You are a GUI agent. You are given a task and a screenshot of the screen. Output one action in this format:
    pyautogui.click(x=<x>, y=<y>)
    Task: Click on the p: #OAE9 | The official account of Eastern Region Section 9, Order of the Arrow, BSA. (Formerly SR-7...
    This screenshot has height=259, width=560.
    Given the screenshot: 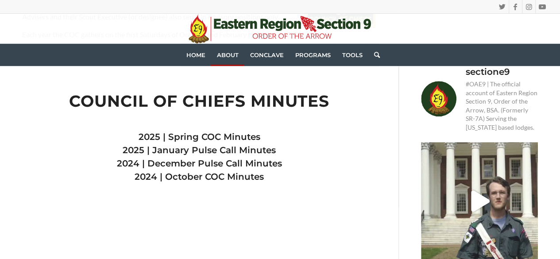 What is the action you would take?
    pyautogui.click(x=501, y=106)
    